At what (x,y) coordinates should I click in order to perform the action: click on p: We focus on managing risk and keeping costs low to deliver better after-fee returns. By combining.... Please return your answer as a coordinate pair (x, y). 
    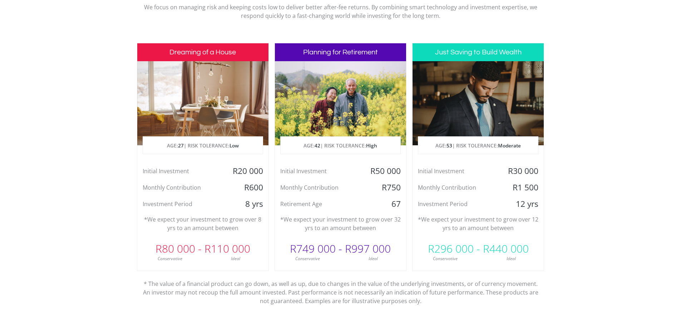
    Looking at the image, I should click on (341, 11).